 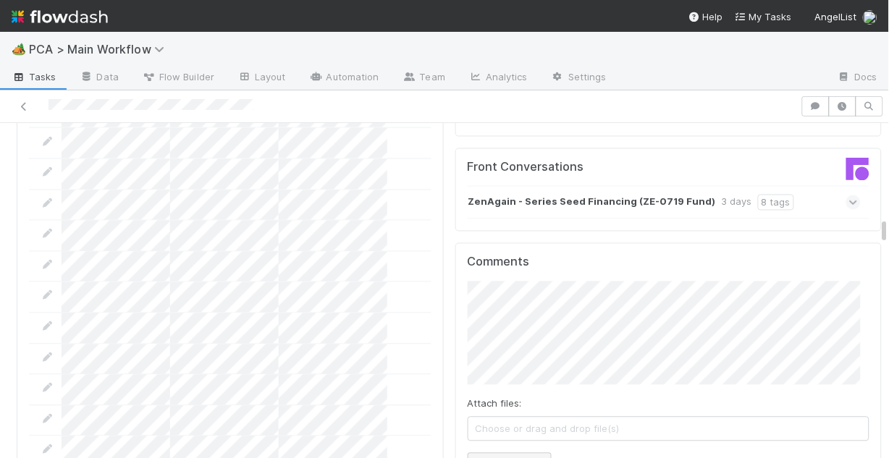 I want to click on a: Flow Builder, so click(x=178, y=78).